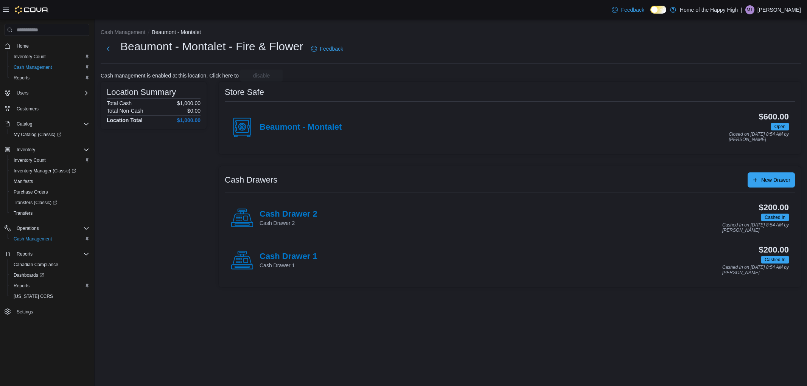 The height and width of the screenshot is (386, 807). What do you see at coordinates (50, 182) in the screenshot?
I see `button: Manifests` at bounding box center [50, 182].